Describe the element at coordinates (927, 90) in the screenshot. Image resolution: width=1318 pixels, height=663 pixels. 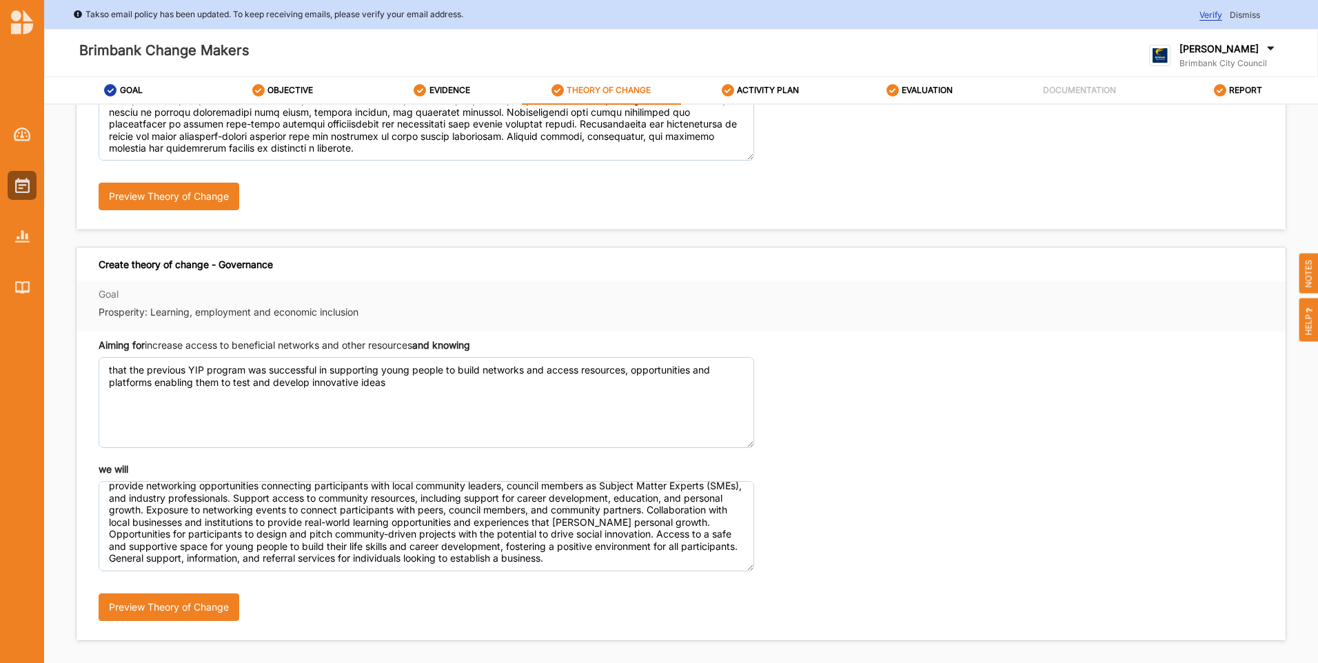
I see `label: EVALUATION` at that location.